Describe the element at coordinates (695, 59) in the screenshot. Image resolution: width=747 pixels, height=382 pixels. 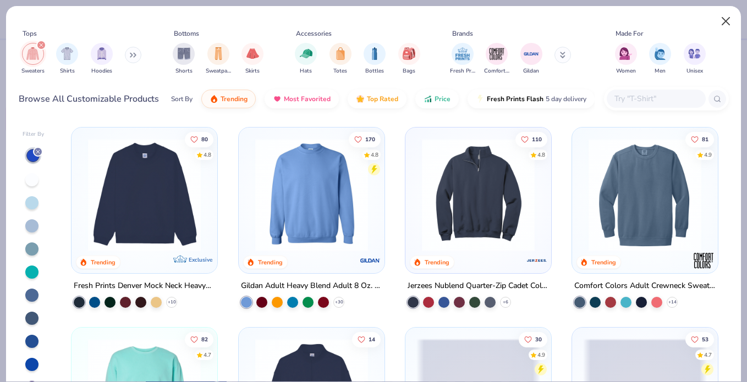
I see `div: filter for Unisex` at that location.